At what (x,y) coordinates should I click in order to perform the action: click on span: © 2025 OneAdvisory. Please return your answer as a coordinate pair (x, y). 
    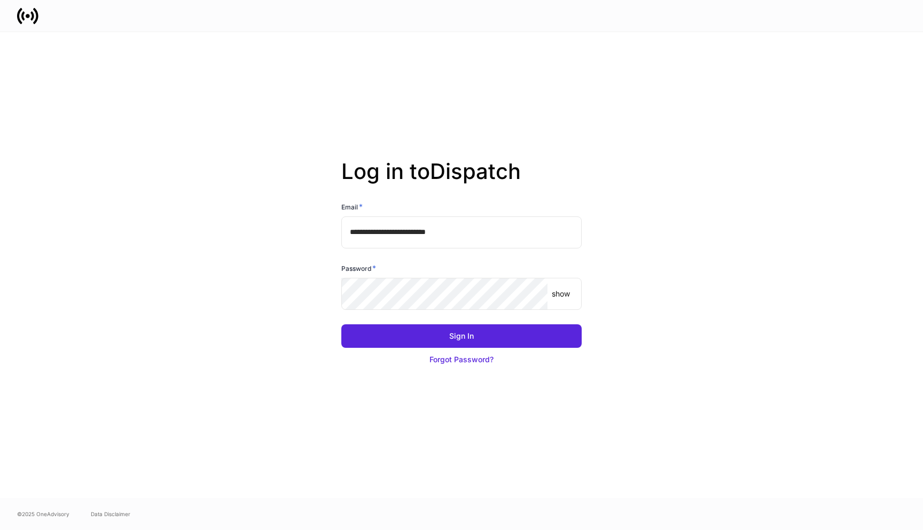
    Looking at the image, I should click on (43, 514).